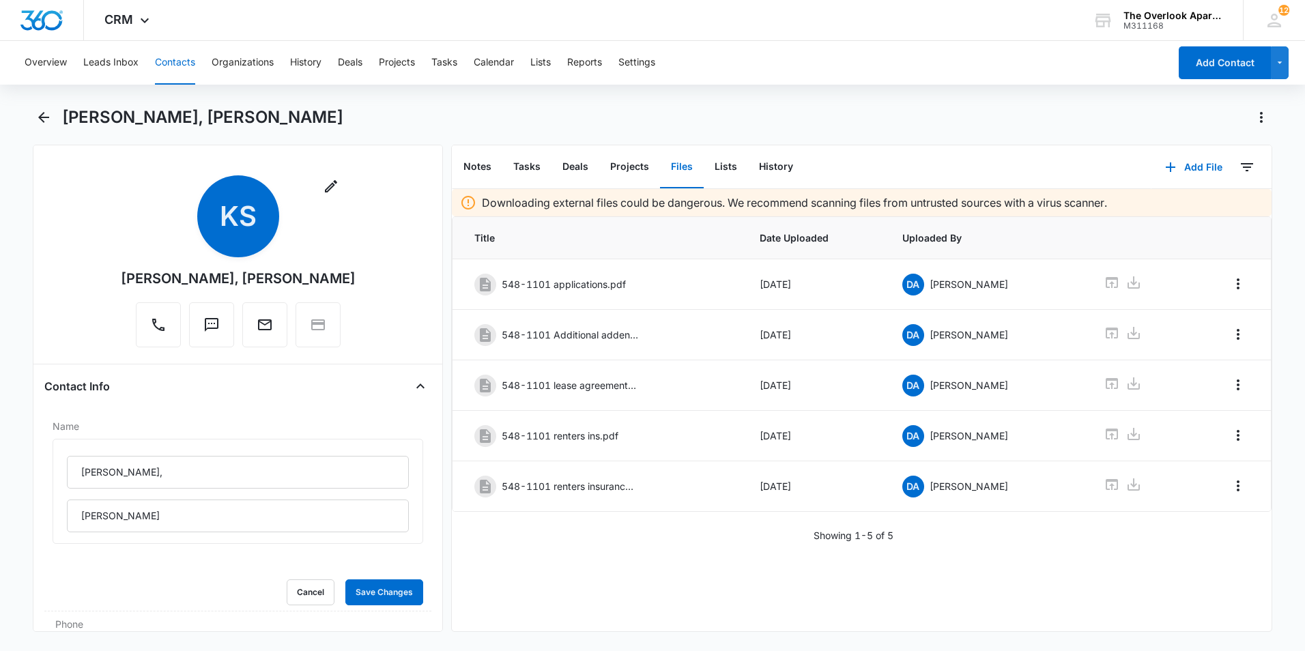  What do you see at coordinates (1225, 63) in the screenshot?
I see `button: Add Contact` at bounding box center [1225, 63].